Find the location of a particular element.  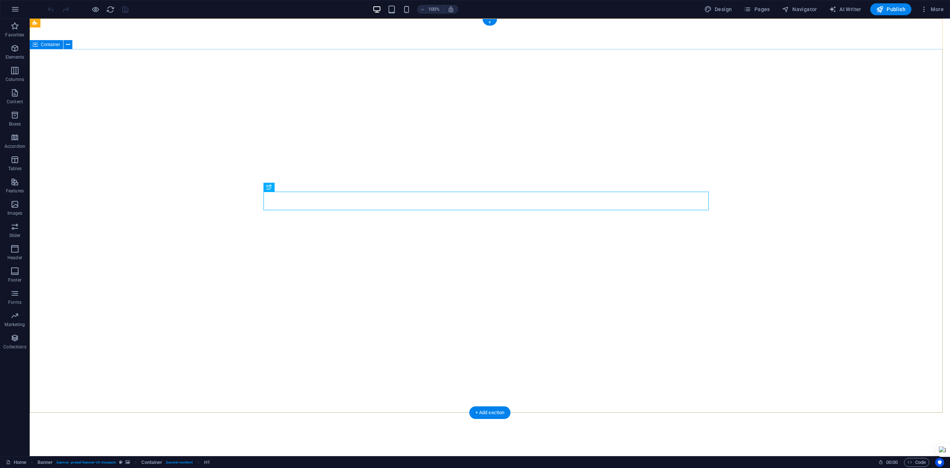

p: Footer is located at coordinates (15, 280).